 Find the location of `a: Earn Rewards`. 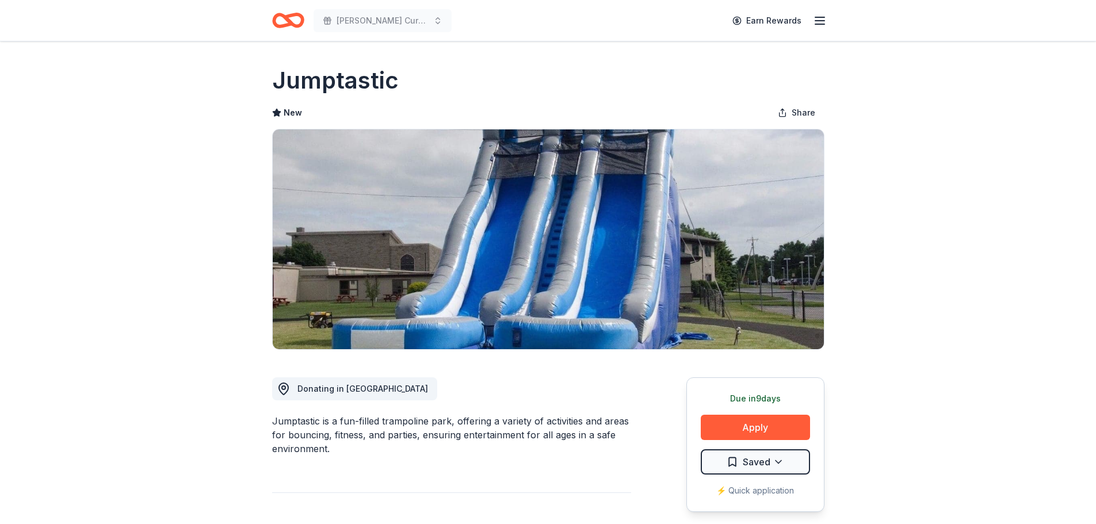

a: Earn Rewards is located at coordinates (767, 21).